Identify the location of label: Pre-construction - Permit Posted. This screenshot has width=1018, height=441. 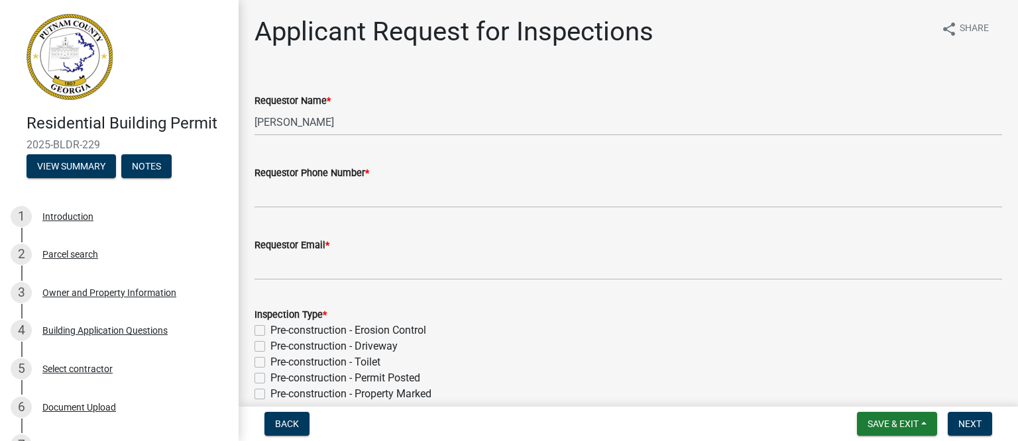
(345, 378).